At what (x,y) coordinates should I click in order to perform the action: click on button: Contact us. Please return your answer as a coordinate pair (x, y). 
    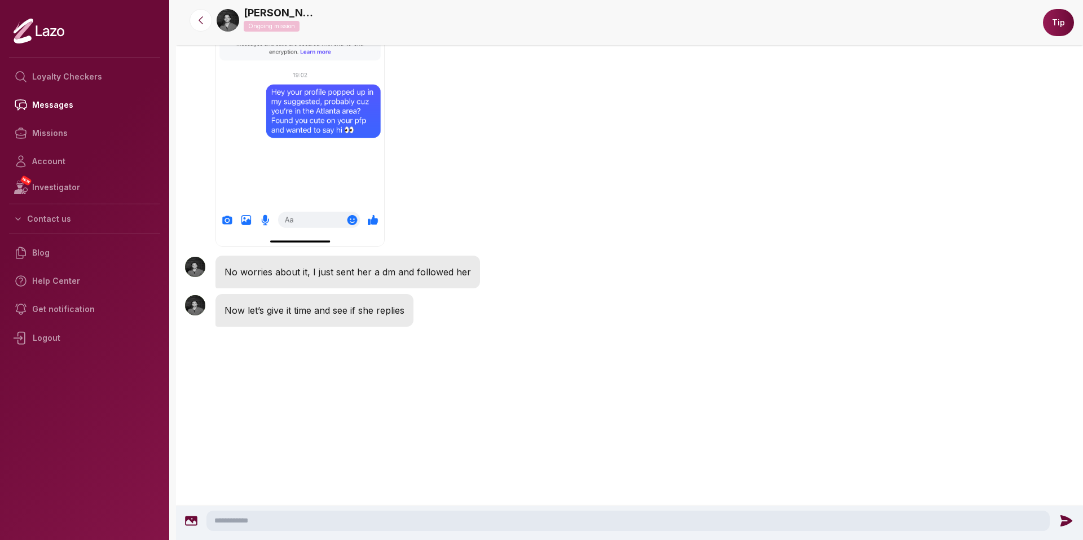
    Looking at the image, I should click on (85, 219).